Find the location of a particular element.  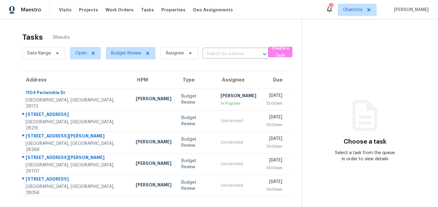

th: Due is located at coordinates (276, 80).